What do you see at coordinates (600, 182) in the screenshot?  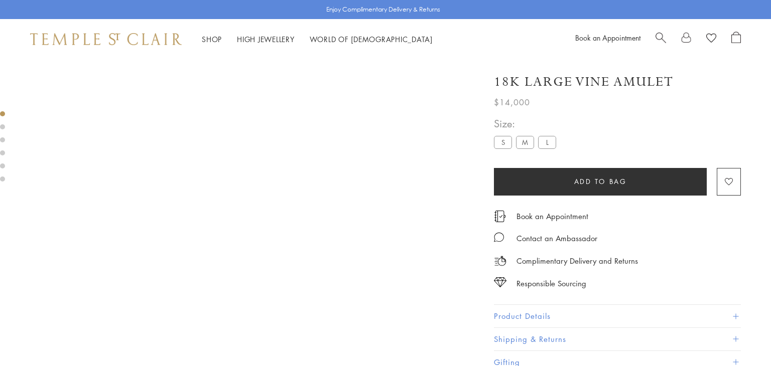 I see `button: Add to bag` at bounding box center [600, 182].